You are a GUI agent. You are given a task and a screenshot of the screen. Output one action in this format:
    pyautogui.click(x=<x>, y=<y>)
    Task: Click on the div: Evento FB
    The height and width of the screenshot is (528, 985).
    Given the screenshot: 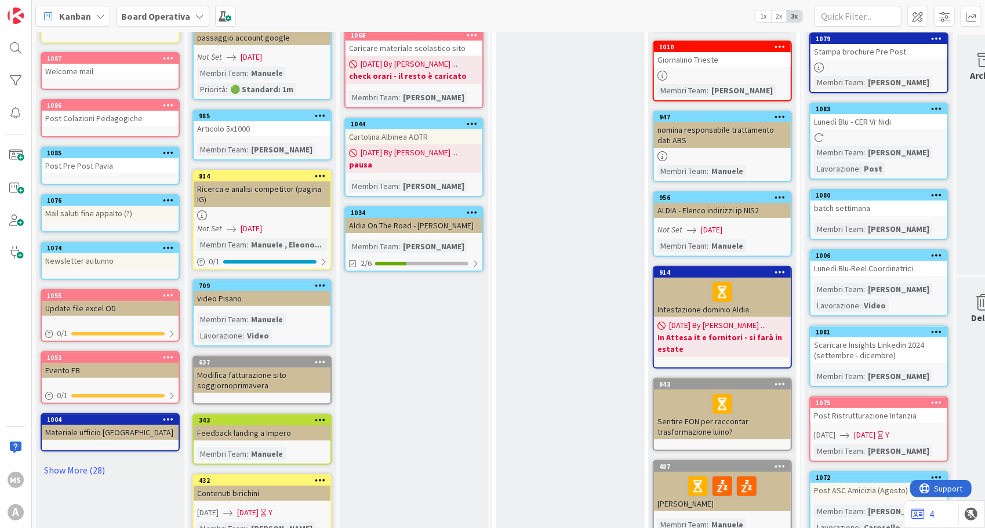 What is the action you would take?
    pyautogui.click(x=110, y=371)
    